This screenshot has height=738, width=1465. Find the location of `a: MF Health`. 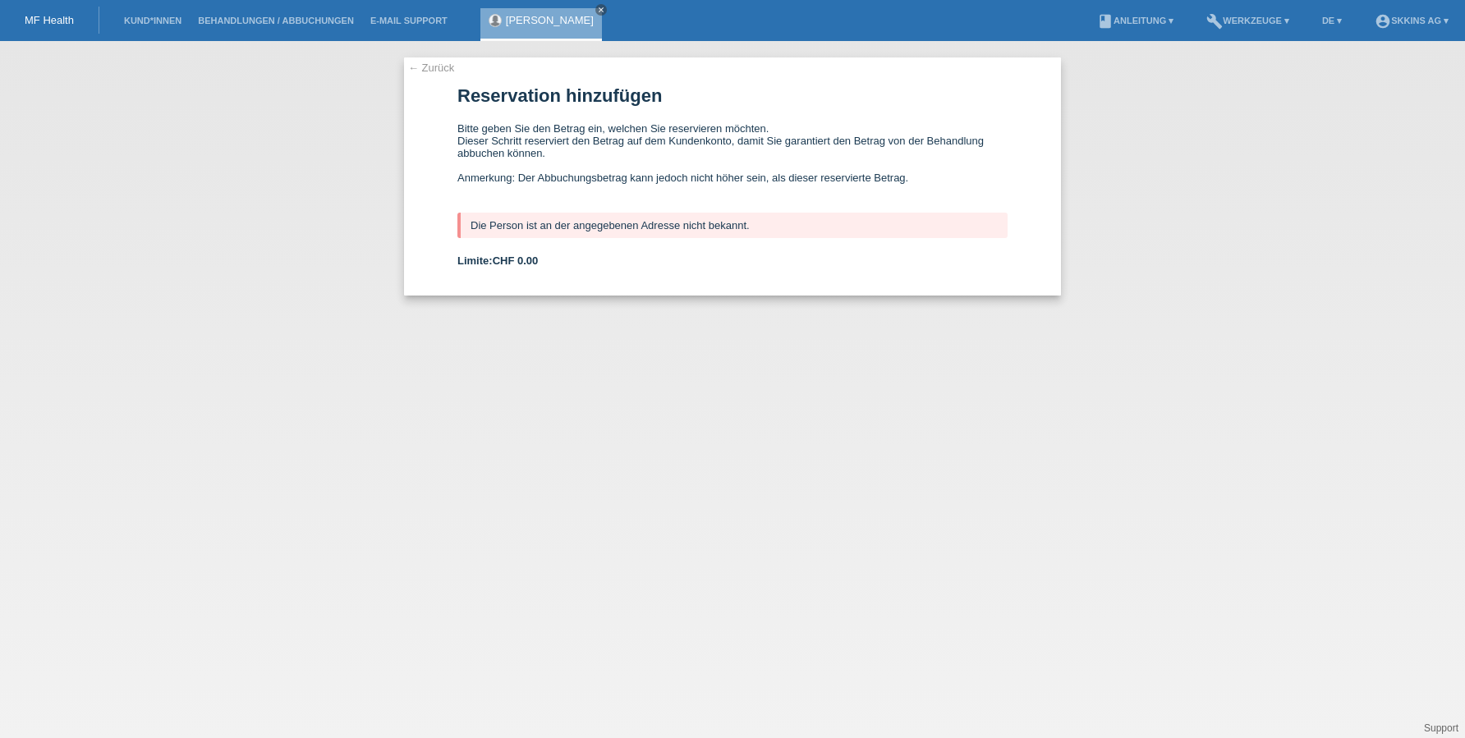

a: MF Health is located at coordinates (49, 20).